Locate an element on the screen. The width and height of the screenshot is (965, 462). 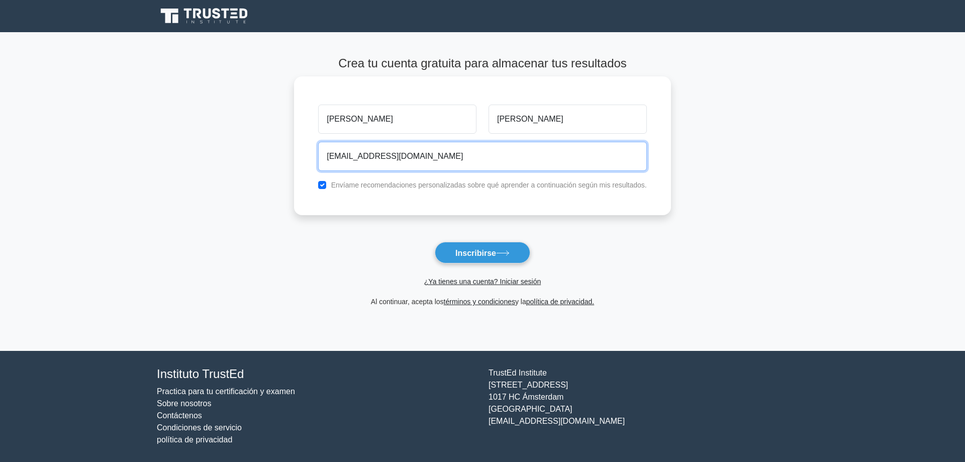
font: Crea tu cuenta gratuita para almacenar tus resultados is located at coordinates (482, 63).